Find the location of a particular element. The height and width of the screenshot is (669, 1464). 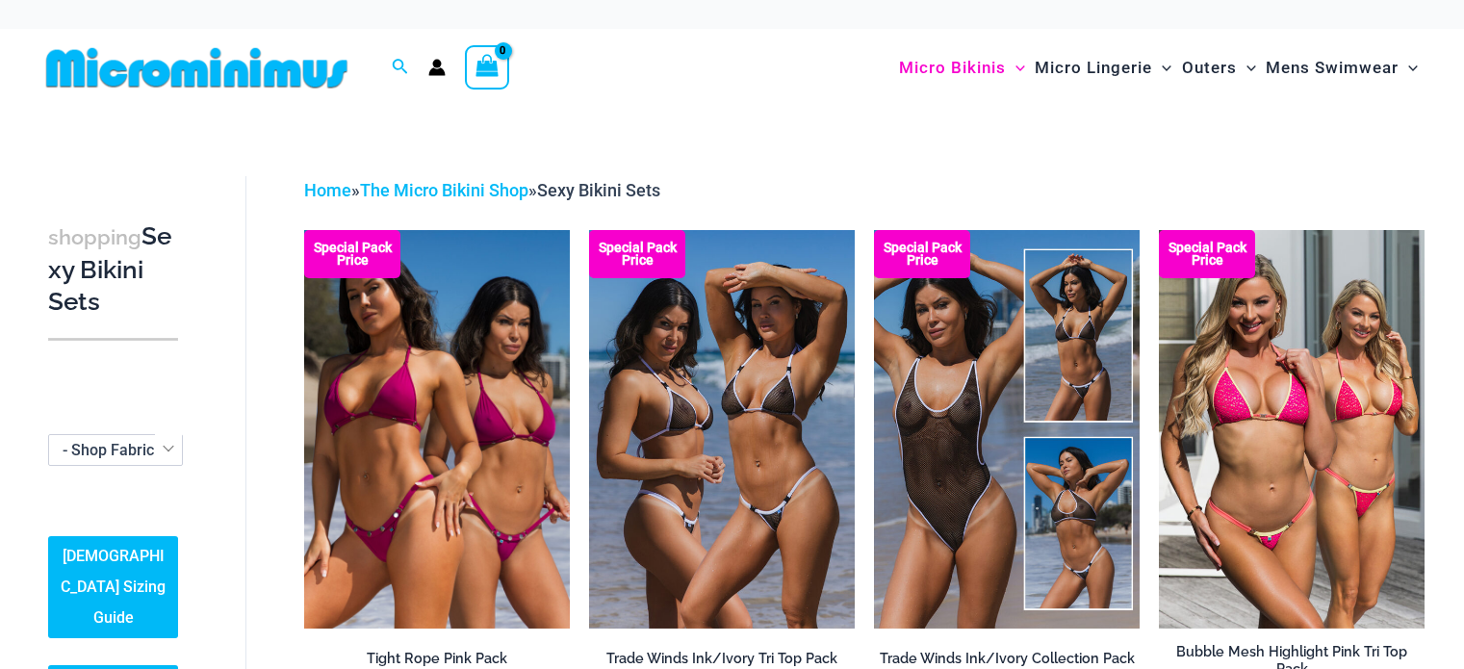

span: shopping is located at coordinates (94, 237).